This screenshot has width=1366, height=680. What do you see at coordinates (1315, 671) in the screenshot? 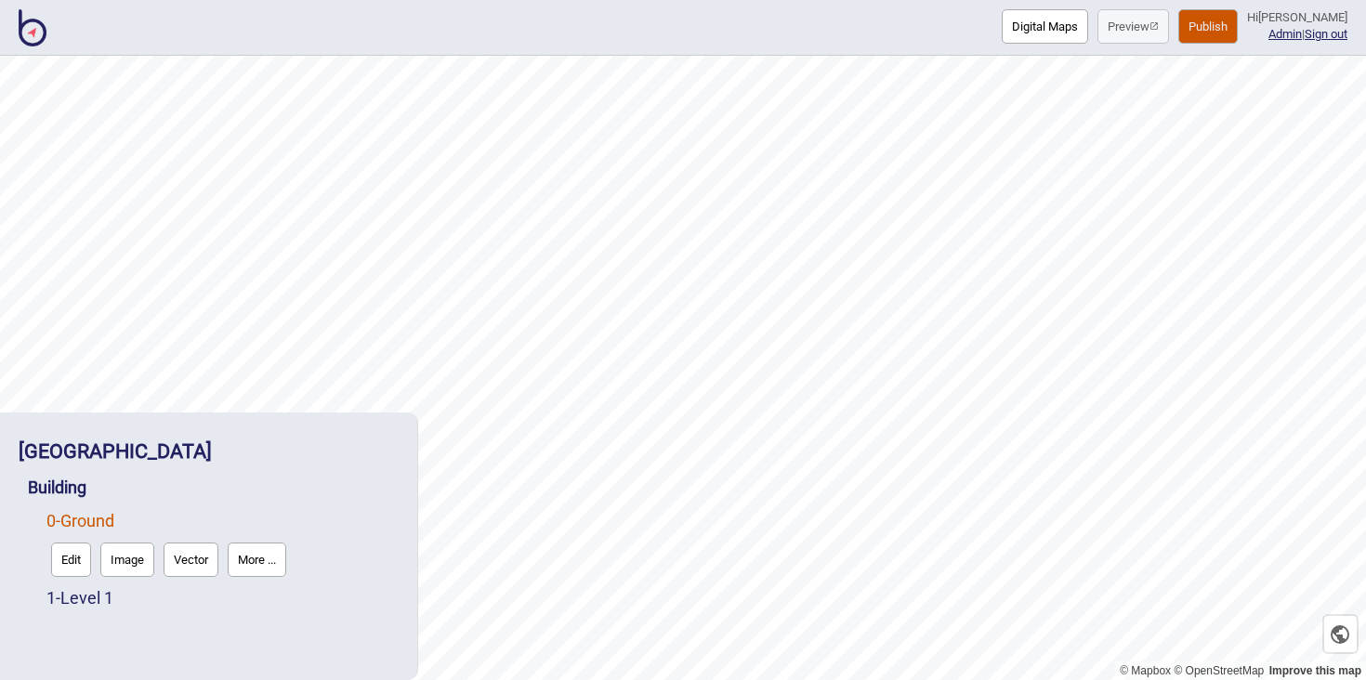
I see `a: Map feedback` at bounding box center [1315, 671].